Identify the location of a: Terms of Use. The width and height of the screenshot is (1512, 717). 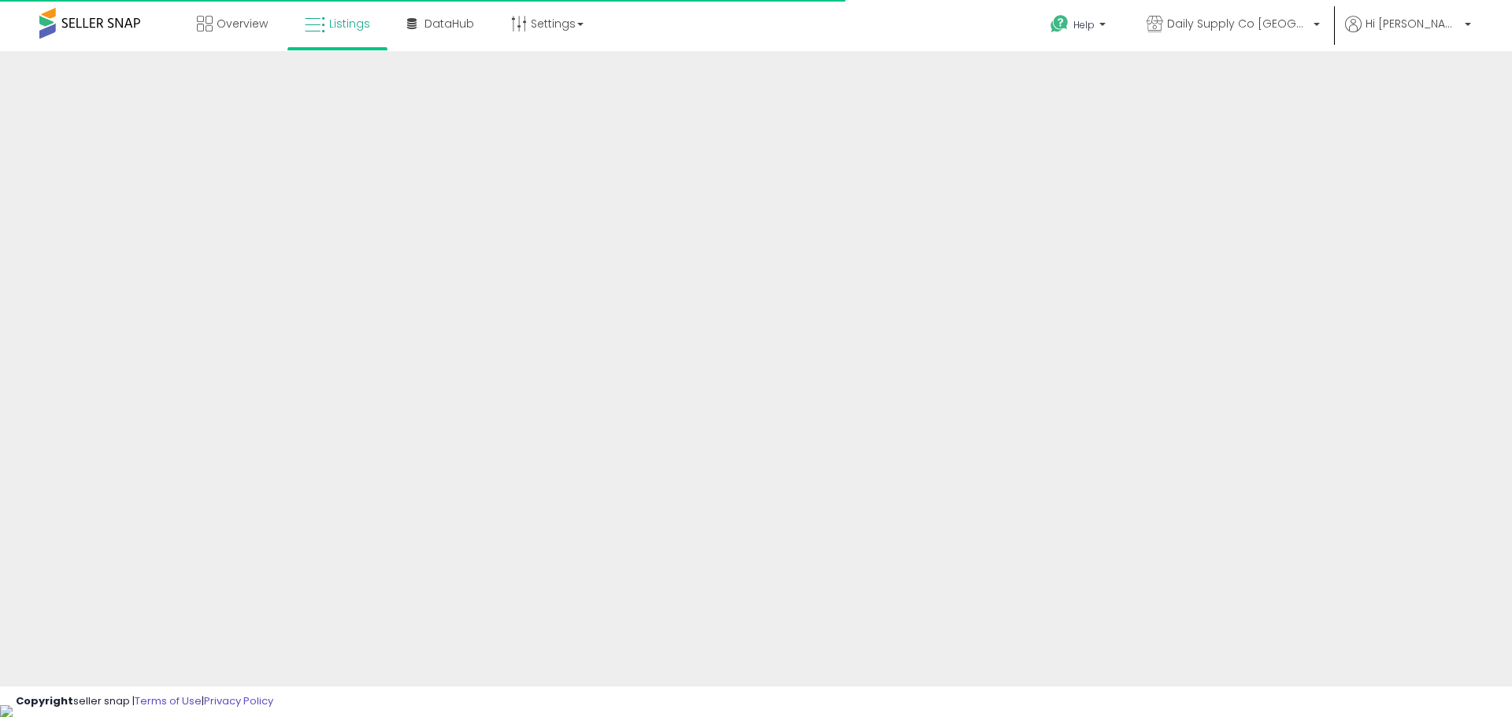
(168, 701).